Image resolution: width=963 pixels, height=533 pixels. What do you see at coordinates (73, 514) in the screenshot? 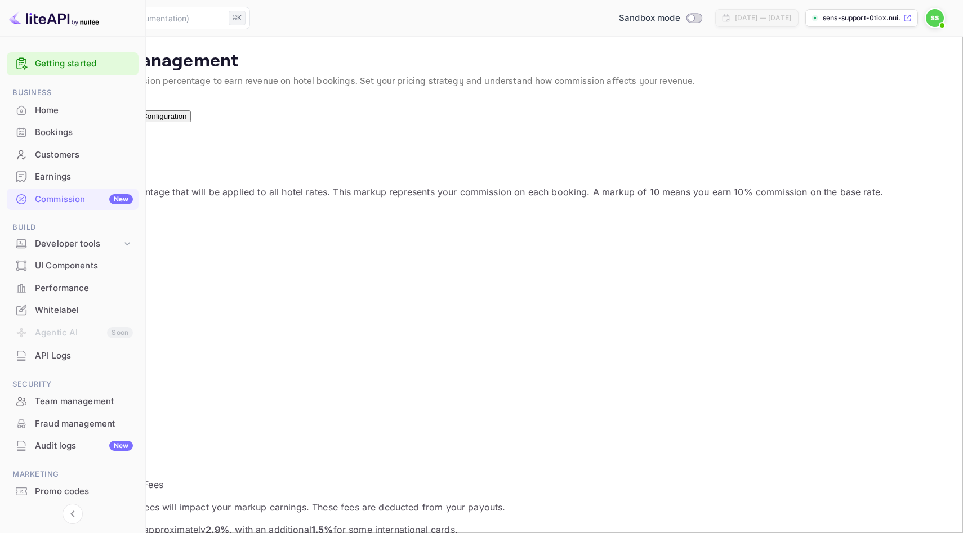
I see `button: Collapse navigation` at bounding box center [73, 514].